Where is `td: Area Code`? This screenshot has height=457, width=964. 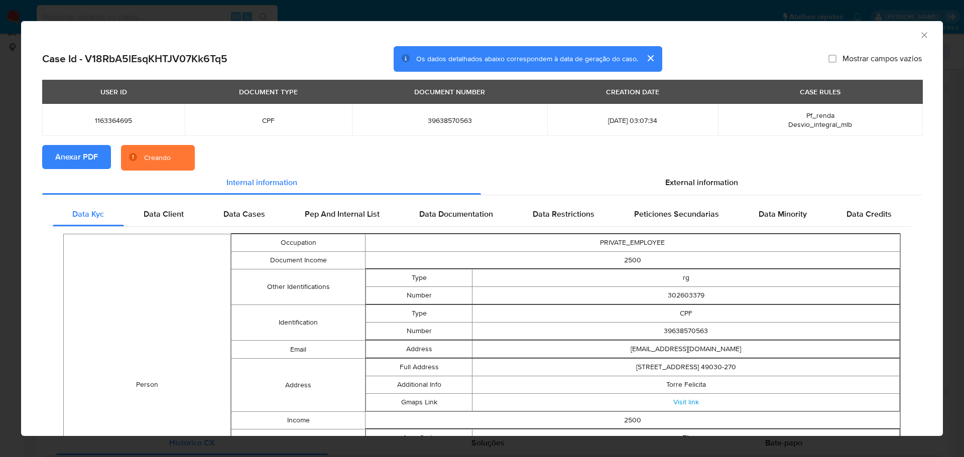 td: Area Code is located at coordinates (419, 438).